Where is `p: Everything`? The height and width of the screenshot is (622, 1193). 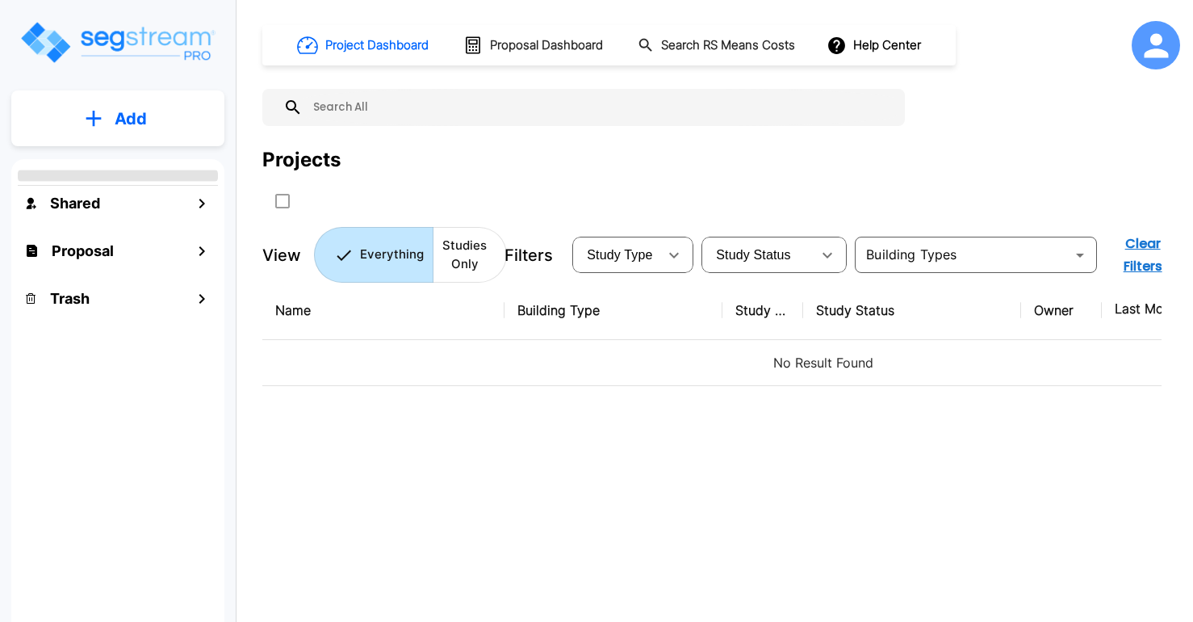 p: Everything is located at coordinates (392, 254).